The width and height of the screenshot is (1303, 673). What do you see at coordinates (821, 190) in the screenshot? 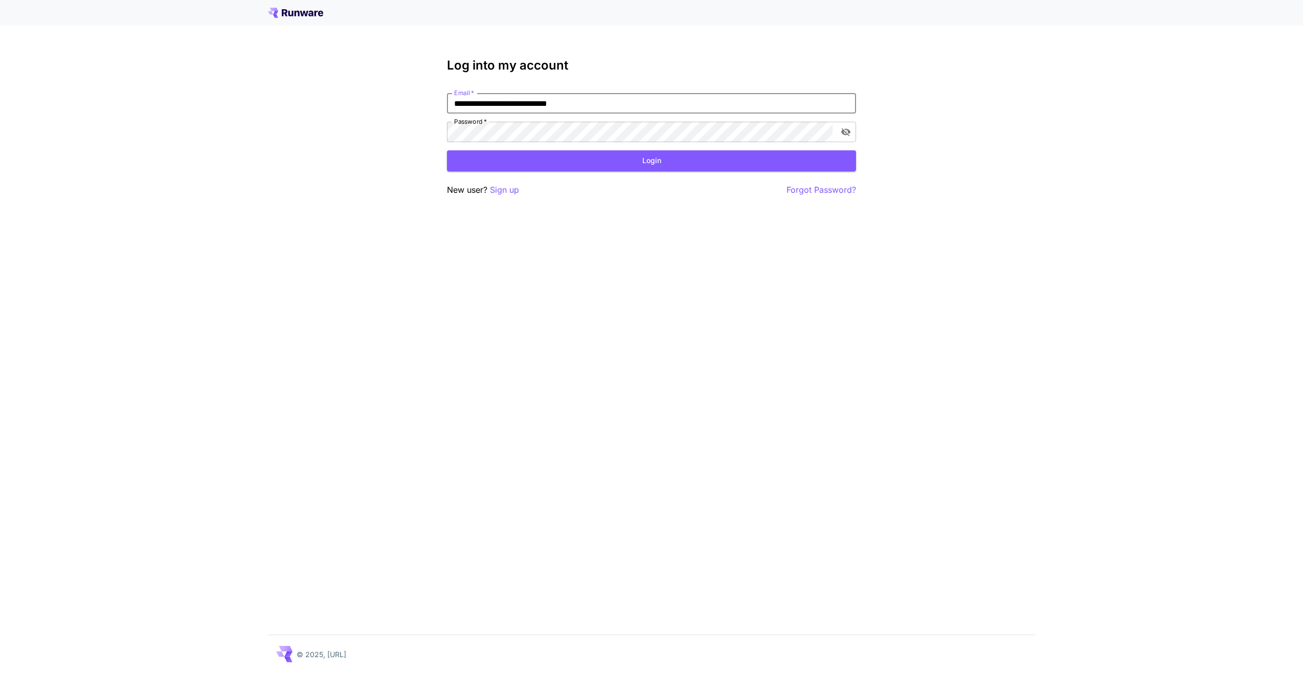
I see `p: Forgot Password?` at bounding box center [821, 190].